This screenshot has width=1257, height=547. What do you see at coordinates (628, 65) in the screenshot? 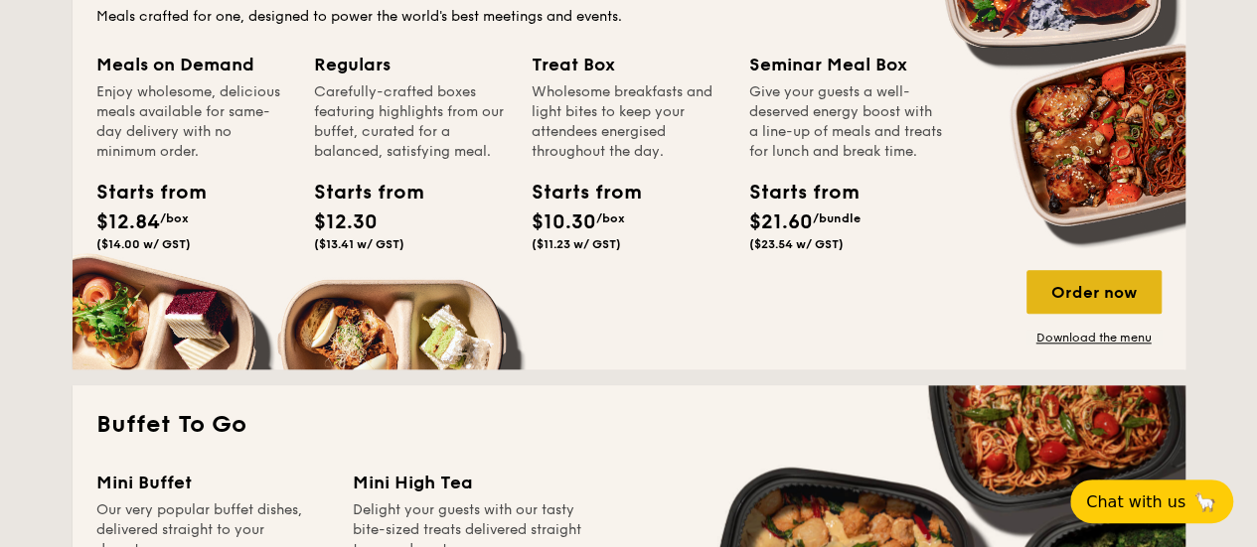
I see `div: Treat Box` at bounding box center [628, 65].